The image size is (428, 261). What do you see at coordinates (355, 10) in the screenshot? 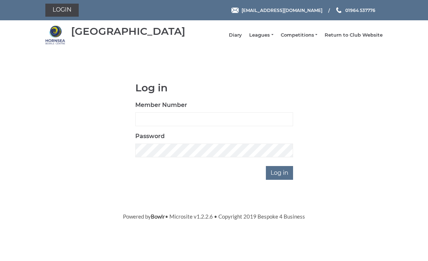
I see `a: Phone us 01964 537776` at bounding box center [355, 10].